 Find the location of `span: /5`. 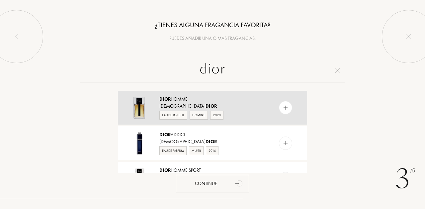

span: /5 is located at coordinates (413, 171).